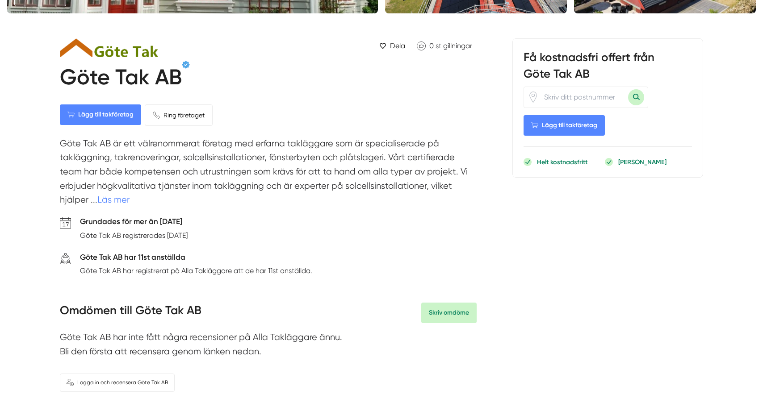 The width and height of the screenshot is (763, 407). What do you see at coordinates (109, 48) in the screenshot?
I see `img: Logotyp Göte Tak AB` at bounding box center [109, 48].